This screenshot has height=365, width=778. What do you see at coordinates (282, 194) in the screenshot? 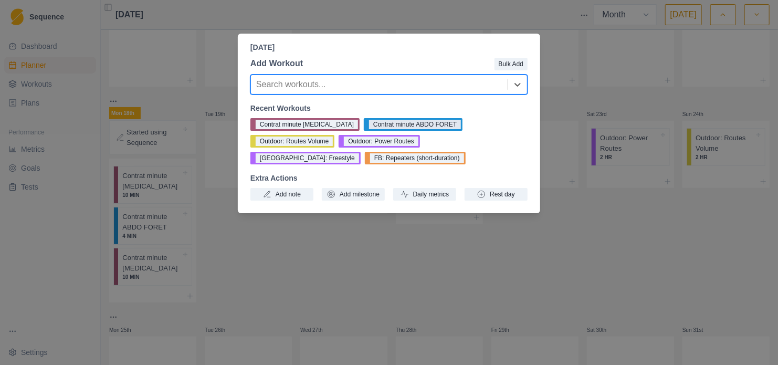
I see `button: Add note` at bounding box center [282, 194].